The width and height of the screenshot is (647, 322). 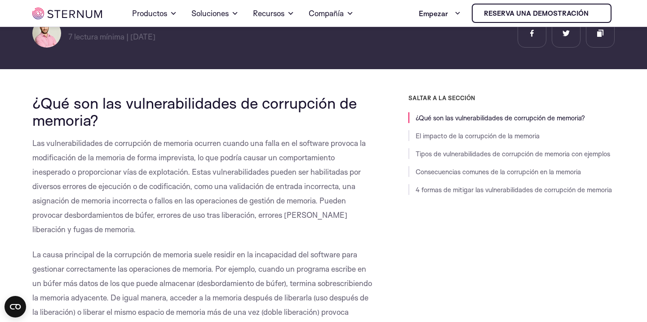 What do you see at coordinates (101, 36) in the screenshot?
I see `font: lectura mínima |` at bounding box center [101, 36].